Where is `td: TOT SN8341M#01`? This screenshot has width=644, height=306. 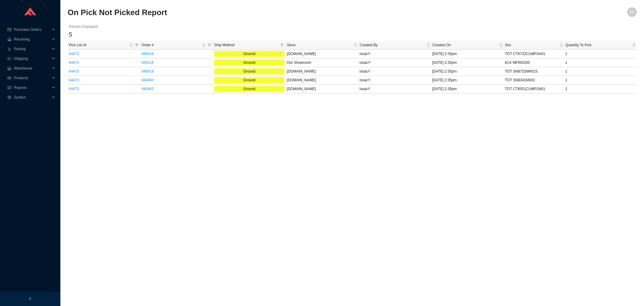 td: TOT SN8341M#01 is located at coordinates (534, 80).